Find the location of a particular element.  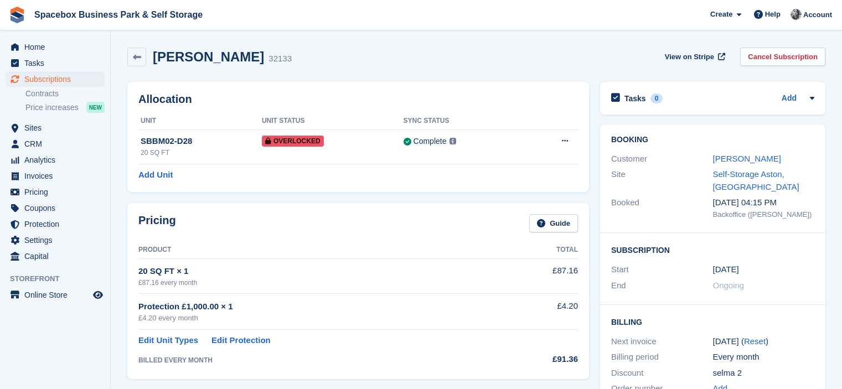

span: Overlocked is located at coordinates (293, 141).